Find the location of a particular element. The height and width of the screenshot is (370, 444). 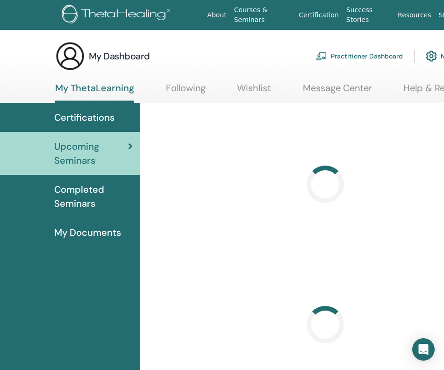

a: Following is located at coordinates (186, 91).